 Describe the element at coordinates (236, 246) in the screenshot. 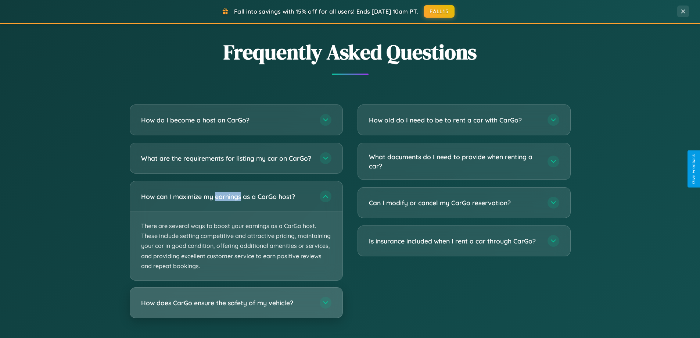

I see `p: There are several ways to boost your earnings as a CarGo host. These include setting competitive ...` at that location.